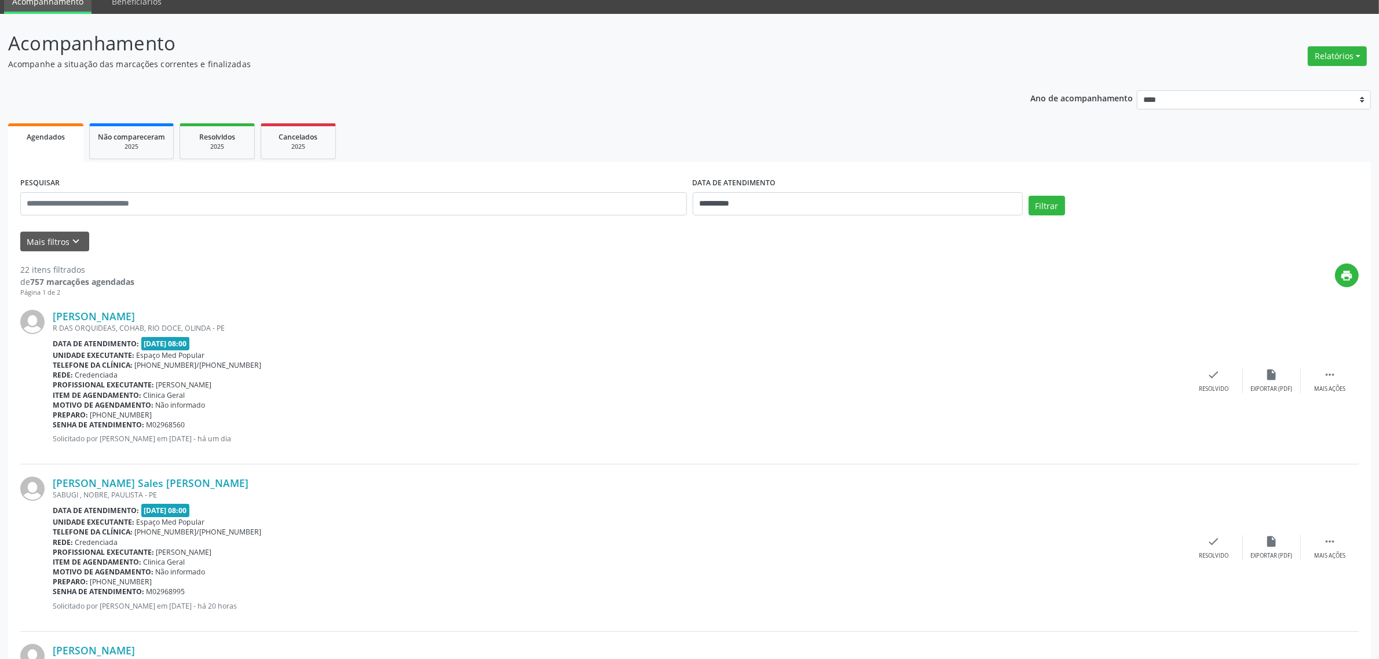 The width and height of the screenshot is (1379, 659). What do you see at coordinates (618, 495) in the screenshot?
I see `div: SABUGI , NOBRE, PAULISTA - PE` at bounding box center [618, 495].